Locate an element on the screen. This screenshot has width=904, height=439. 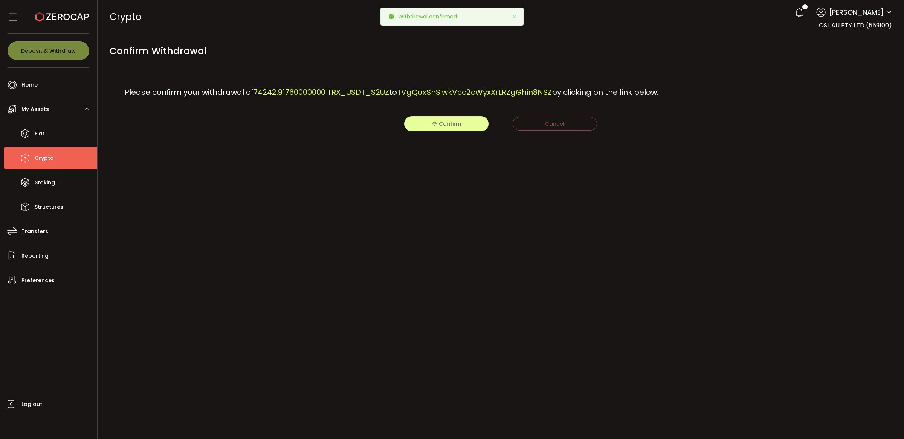
span: Home is located at coordinates (29, 85).